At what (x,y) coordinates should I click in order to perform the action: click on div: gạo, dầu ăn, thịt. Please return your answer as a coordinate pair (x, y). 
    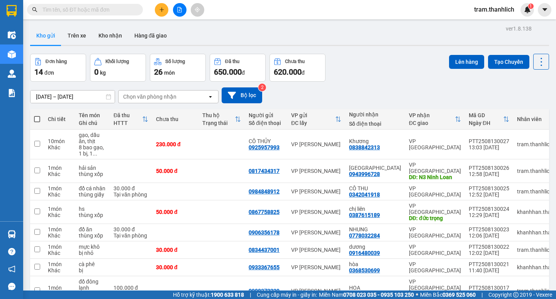
    Looking at the image, I should click on (92, 138).